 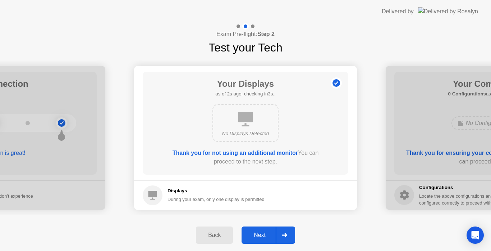 What do you see at coordinates (245, 94) in the screenshot?
I see `h5: as of 2s ago, checking in3s..` at bounding box center [245, 94].